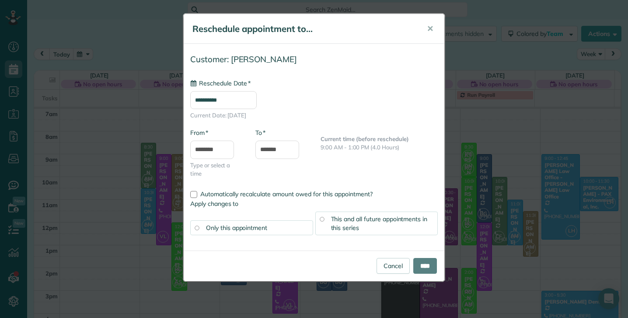  What do you see at coordinates (216, 169) in the screenshot?
I see `span: Type or select a time` at bounding box center [216, 169].